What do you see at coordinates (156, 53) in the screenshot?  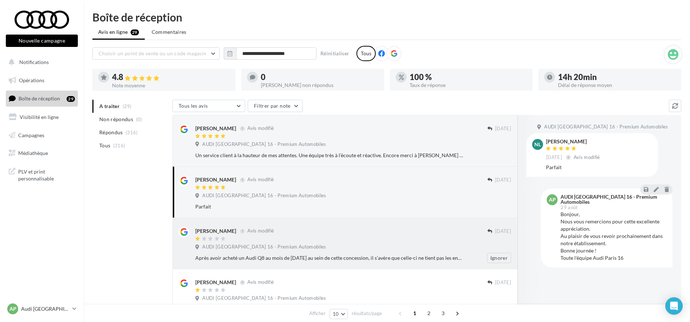 I see `button: Choisir un point de vente ou un code magasin` at bounding box center [156, 53].